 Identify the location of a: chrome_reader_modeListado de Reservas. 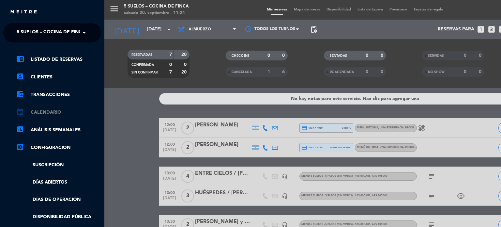
(59, 59).